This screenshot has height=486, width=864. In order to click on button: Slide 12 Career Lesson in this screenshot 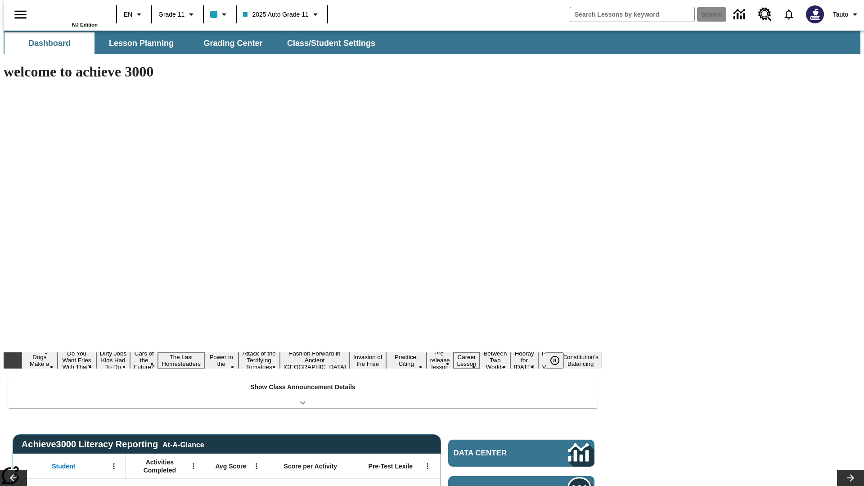, I will do `click(467, 361)`.